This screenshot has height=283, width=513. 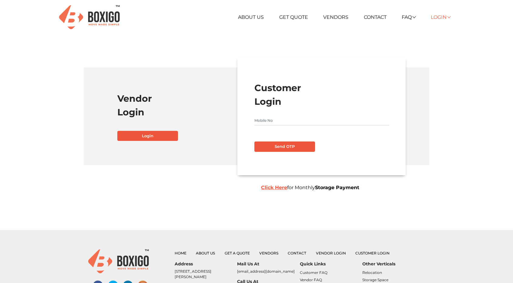 I want to click on b: Click Here, so click(x=274, y=187).